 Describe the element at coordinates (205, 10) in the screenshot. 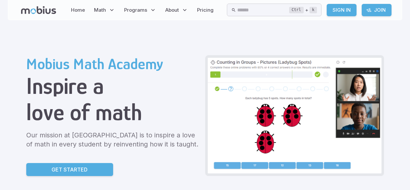

I see `a: Pricing` at that location.